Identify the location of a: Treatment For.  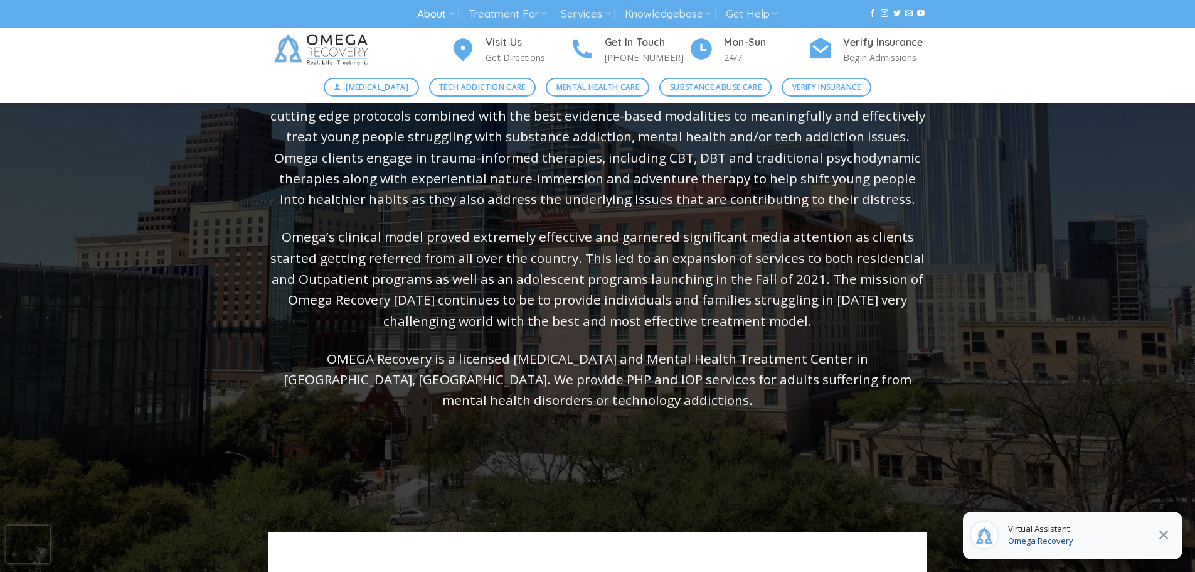
(508, 14).